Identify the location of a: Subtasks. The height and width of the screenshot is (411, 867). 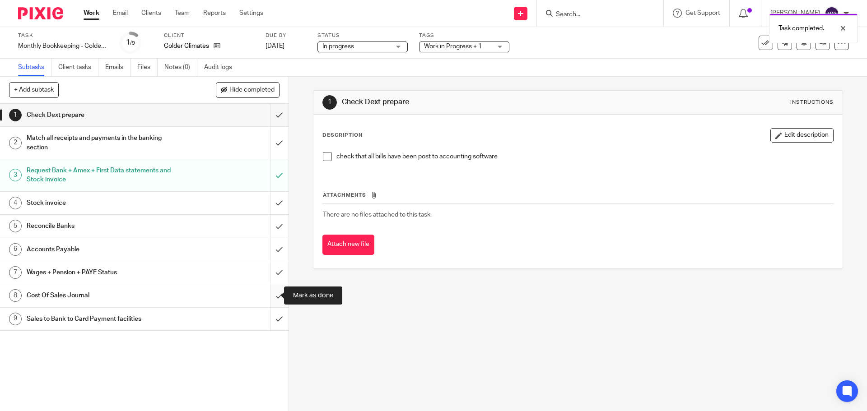
(35, 67).